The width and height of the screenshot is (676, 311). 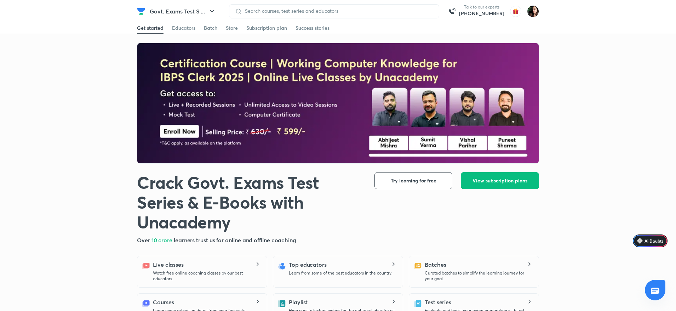 What do you see at coordinates (141, 11) in the screenshot?
I see `a: Company Logo` at bounding box center [141, 11].